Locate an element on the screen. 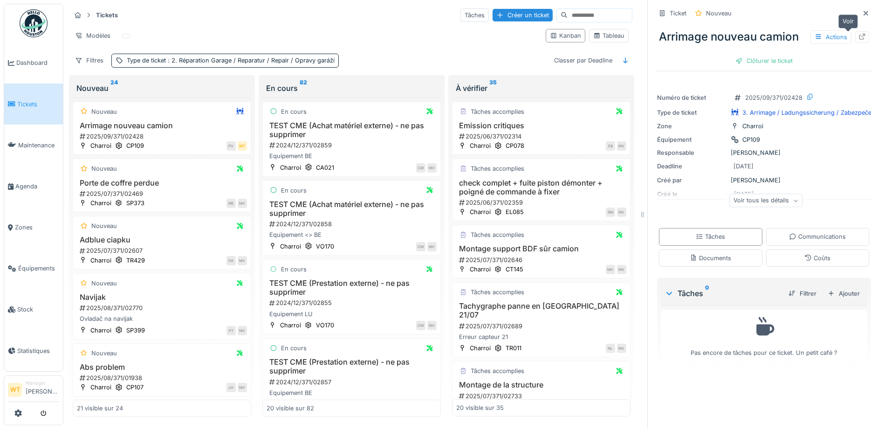  div: SP373 is located at coordinates (135, 203).